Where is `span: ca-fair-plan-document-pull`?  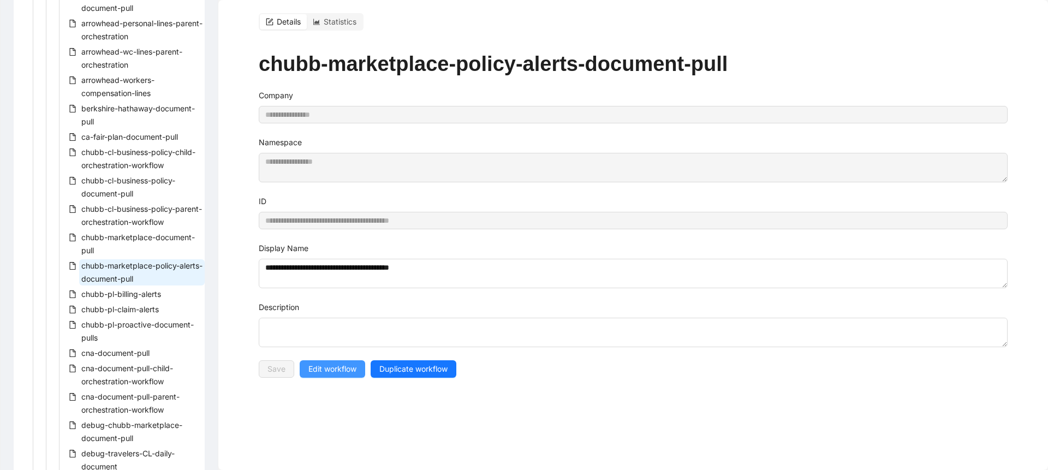 span: ca-fair-plan-document-pull is located at coordinates (129, 137).